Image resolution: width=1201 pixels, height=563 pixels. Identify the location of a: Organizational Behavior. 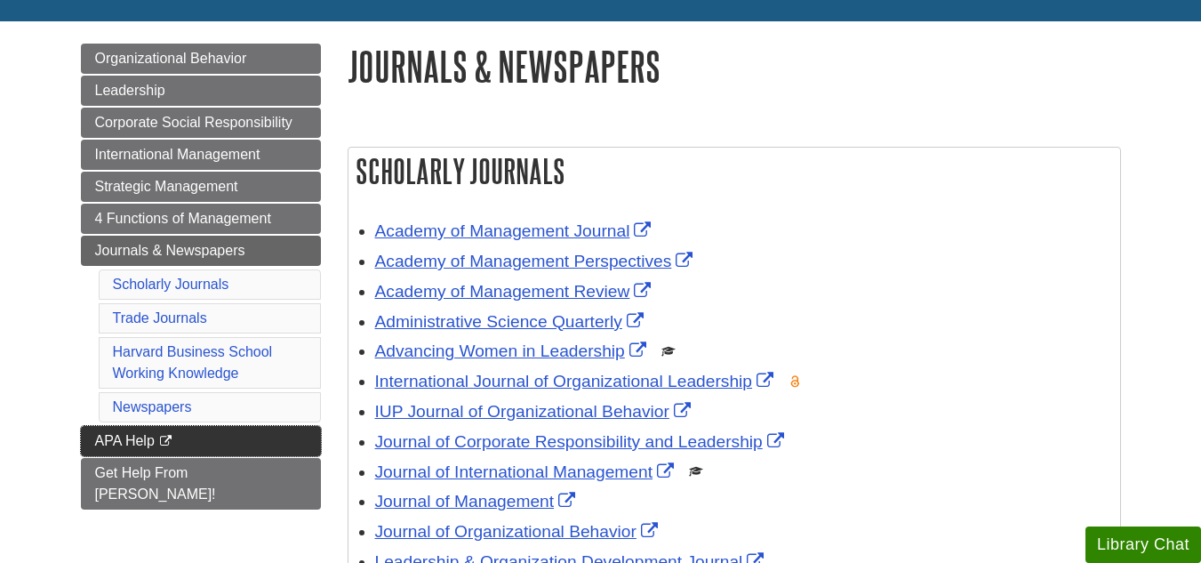
(201, 59).